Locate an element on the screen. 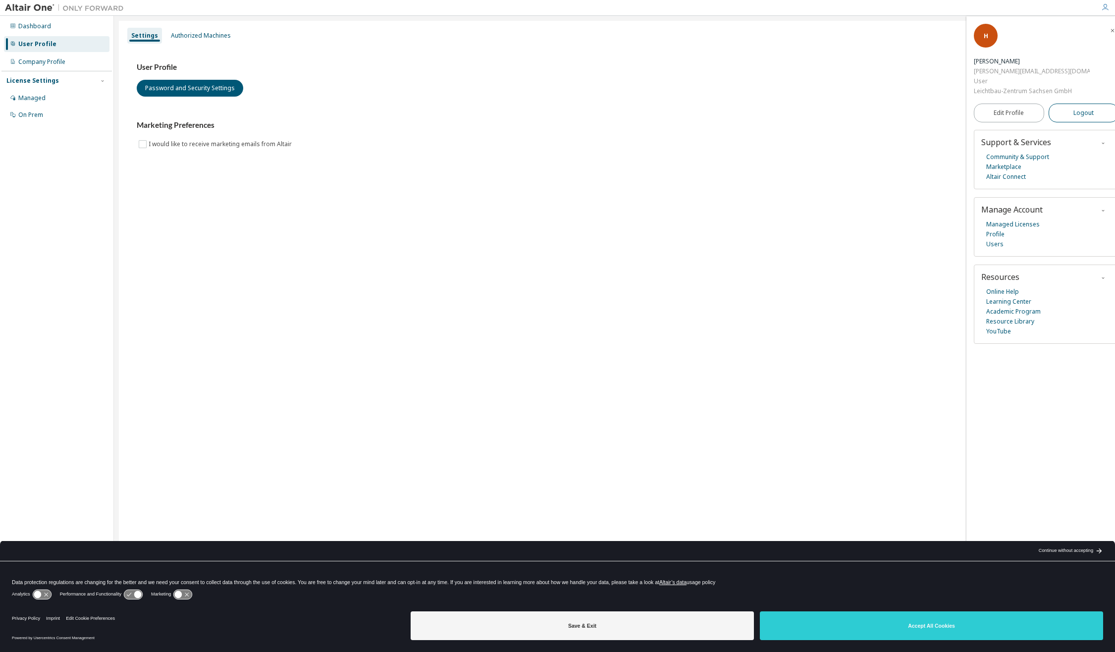  a: YouTube is located at coordinates (999, 332).